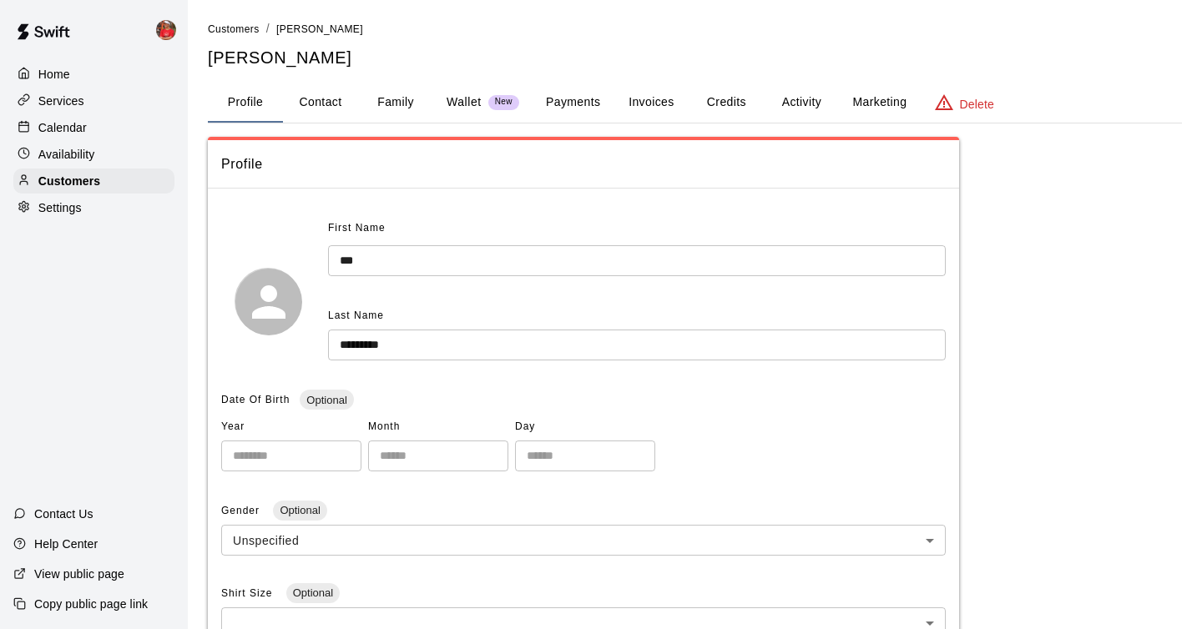 This screenshot has height=629, width=1202. Describe the element at coordinates (291, 427) in the screenshot. I see `span: Year` at that location.